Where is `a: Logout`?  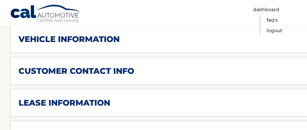
a: Logout is located at coordinates (275, 30).